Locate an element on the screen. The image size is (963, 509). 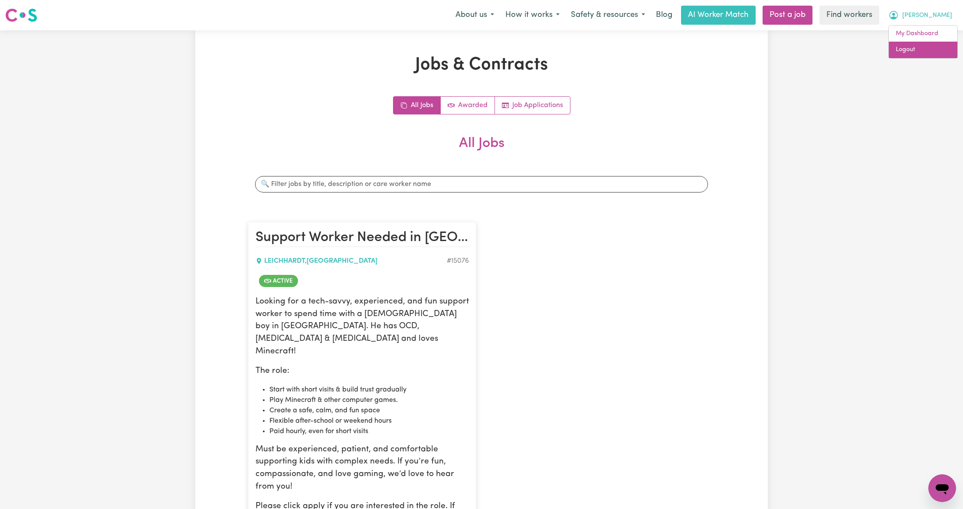
div: Job ID #15076 is located at coordinates (458, 261).